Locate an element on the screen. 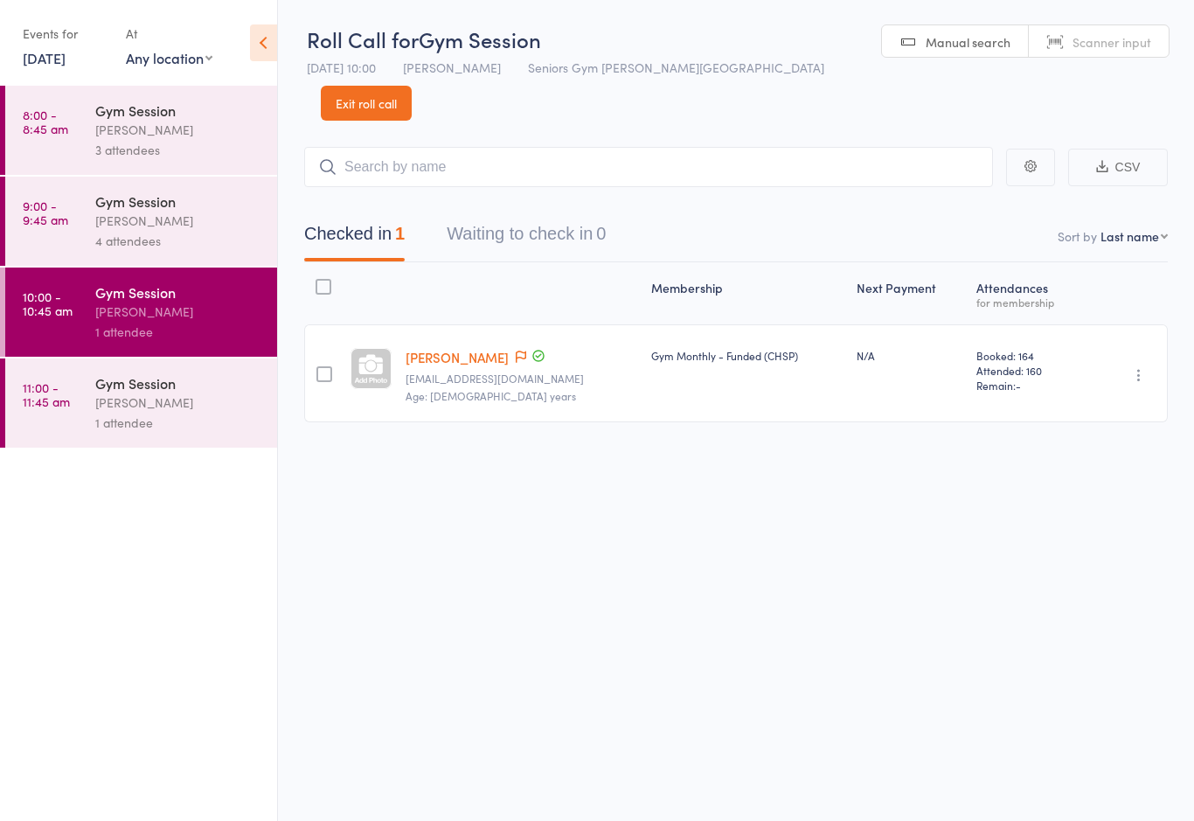 The image size is (1194, 821). a: Exit roll call is located at coordinates (366, 103).